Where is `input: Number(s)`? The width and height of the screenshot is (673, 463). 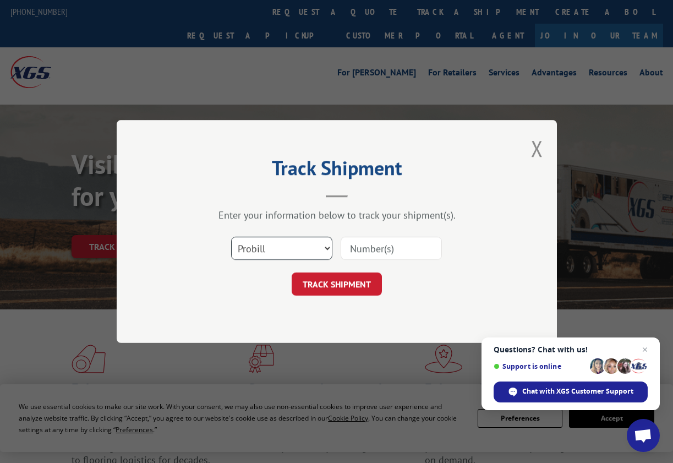
input: Number(s) is located at coordinates (391, 248).